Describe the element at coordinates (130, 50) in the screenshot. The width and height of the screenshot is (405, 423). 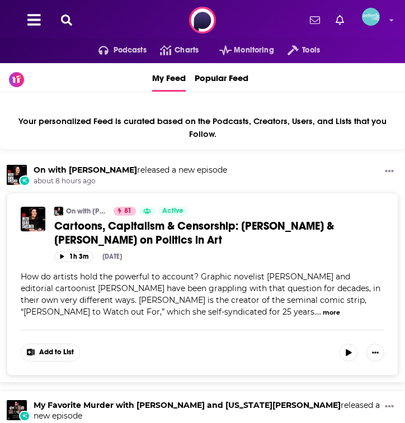
I see `span: Podcasts` at that location.